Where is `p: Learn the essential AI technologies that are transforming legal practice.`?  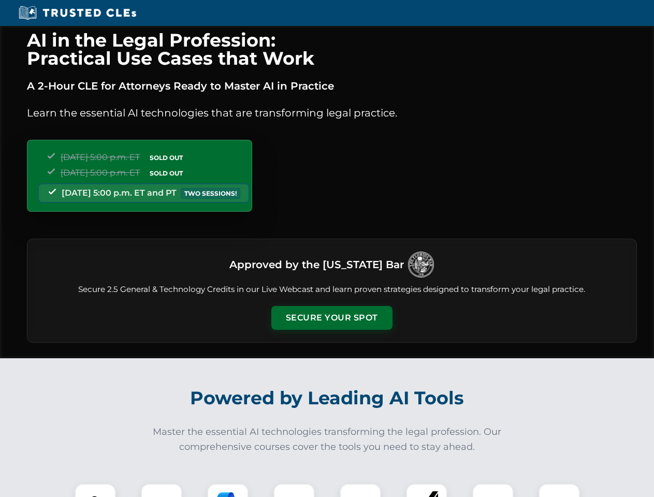
p: Learn the essential AI technologies that are transforming legal practice. is located at coordinates (332, 113).